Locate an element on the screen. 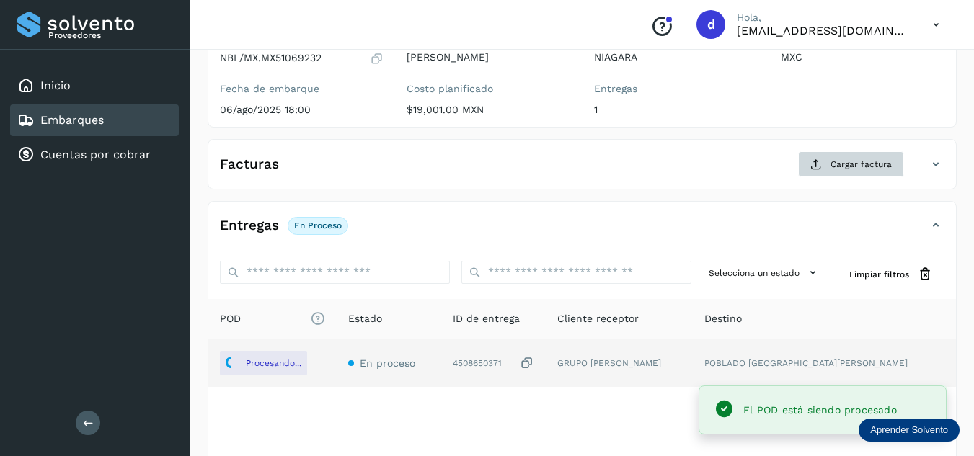 The width and height of the screenshot is (974, 456). p: 1 is located at coordinates (676, 110).